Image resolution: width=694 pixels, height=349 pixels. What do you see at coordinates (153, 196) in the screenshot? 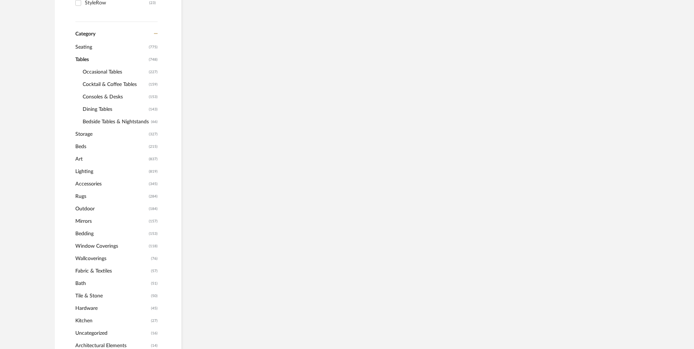
I see `span: (284)` at bounding box center [153, 196].